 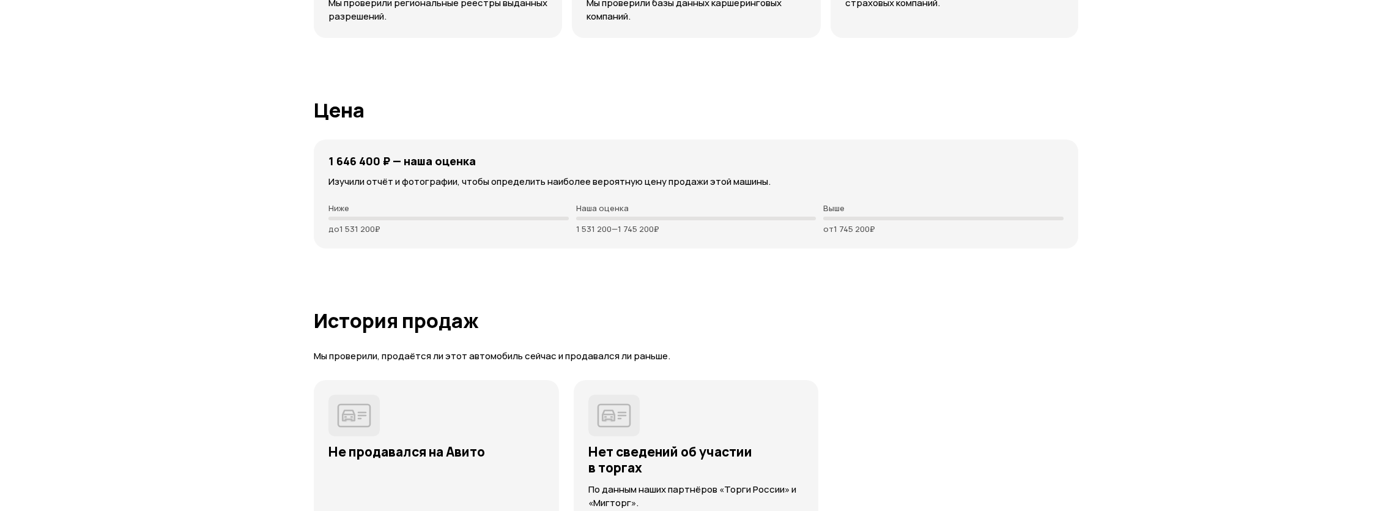 I want to click on p: 1 531 200 — 1 745 200 ₽, so click(x=696, y=229).